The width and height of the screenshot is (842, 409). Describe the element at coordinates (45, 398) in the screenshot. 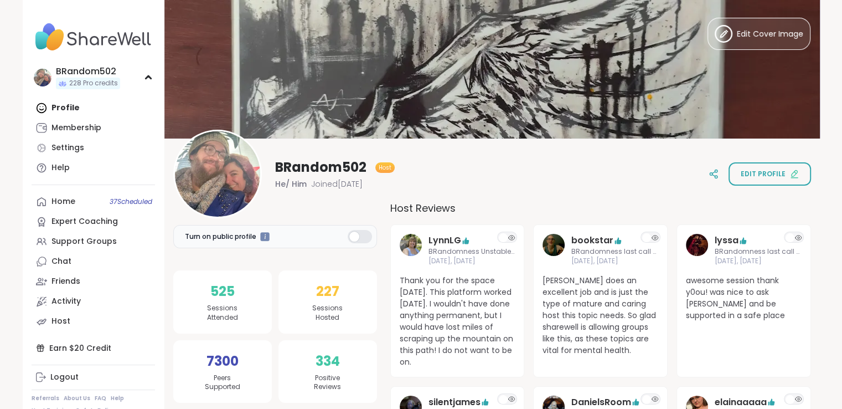

I see `a: Referrals` at that location.